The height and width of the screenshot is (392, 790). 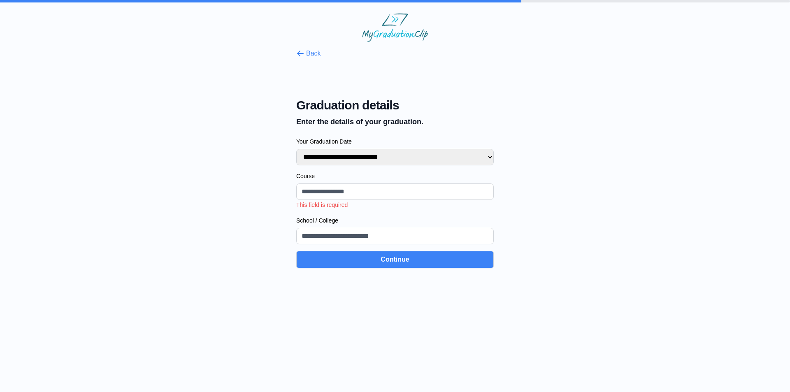 What do you see at coordinates (395, 28) in the screenshot?
I see `img: MyGraduationClip` at bounding box center [395, 28].